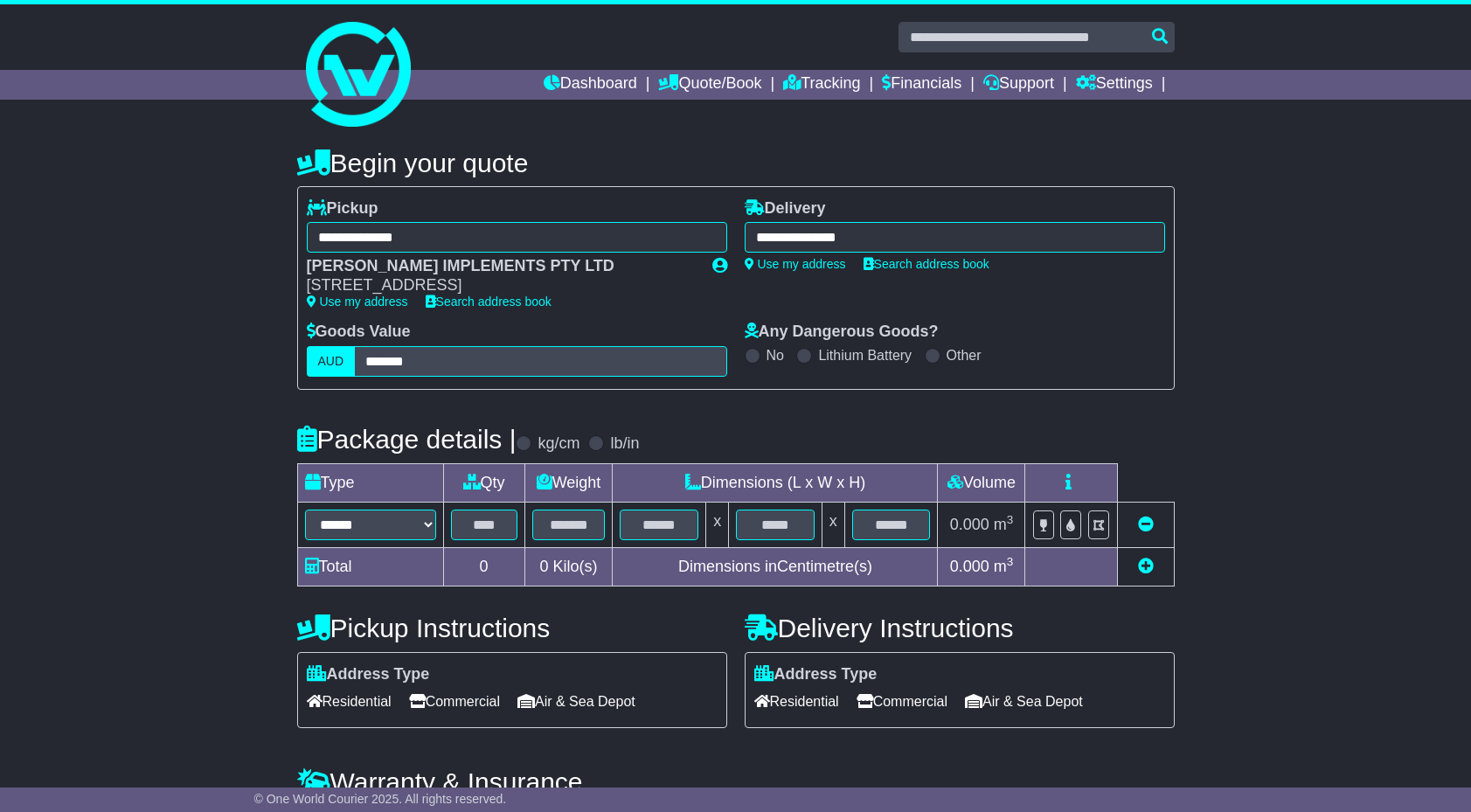 The height and width of the screenshot is (812, 1471). Describe the element at coordinates (776, 567) in the screenshot. I see `td: Dimensions in Centimetre(s)` at that location.